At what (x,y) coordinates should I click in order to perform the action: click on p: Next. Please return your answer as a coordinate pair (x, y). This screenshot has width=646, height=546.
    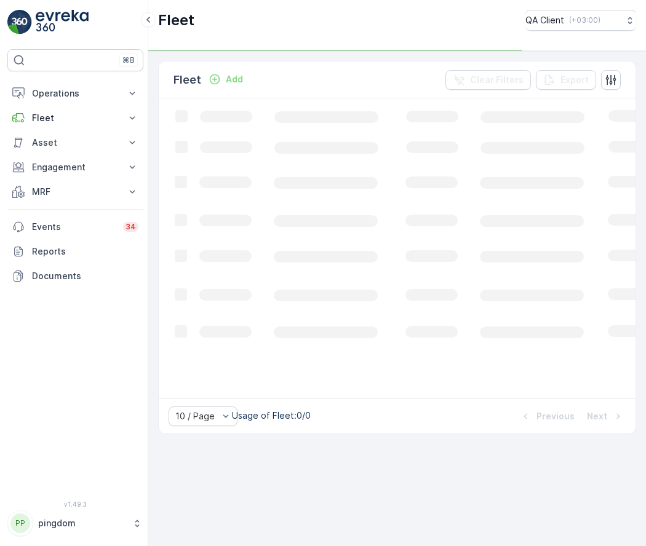
    Looking at the image, I should click on (597, 416).